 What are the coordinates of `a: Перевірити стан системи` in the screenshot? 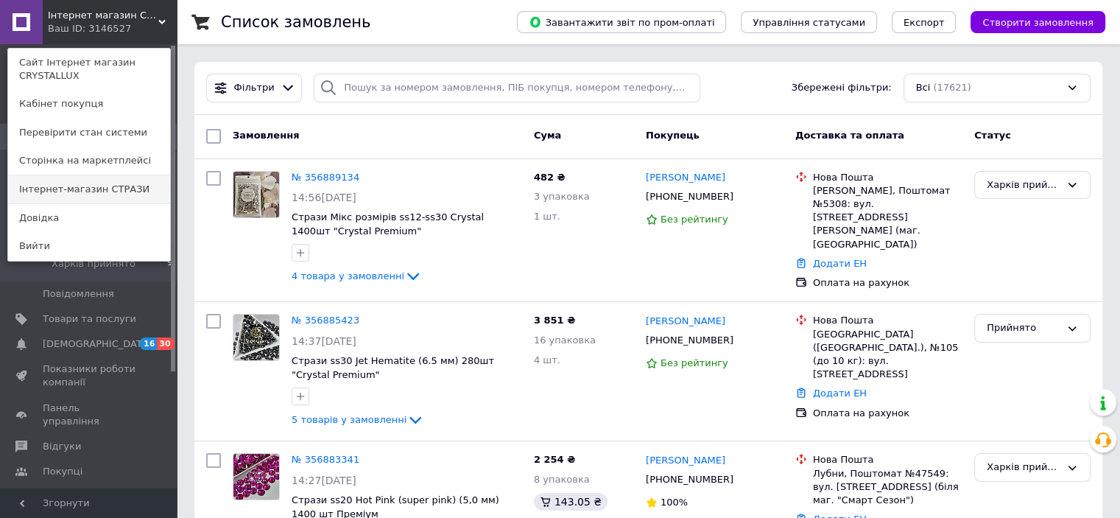 It's located at (89, 133).